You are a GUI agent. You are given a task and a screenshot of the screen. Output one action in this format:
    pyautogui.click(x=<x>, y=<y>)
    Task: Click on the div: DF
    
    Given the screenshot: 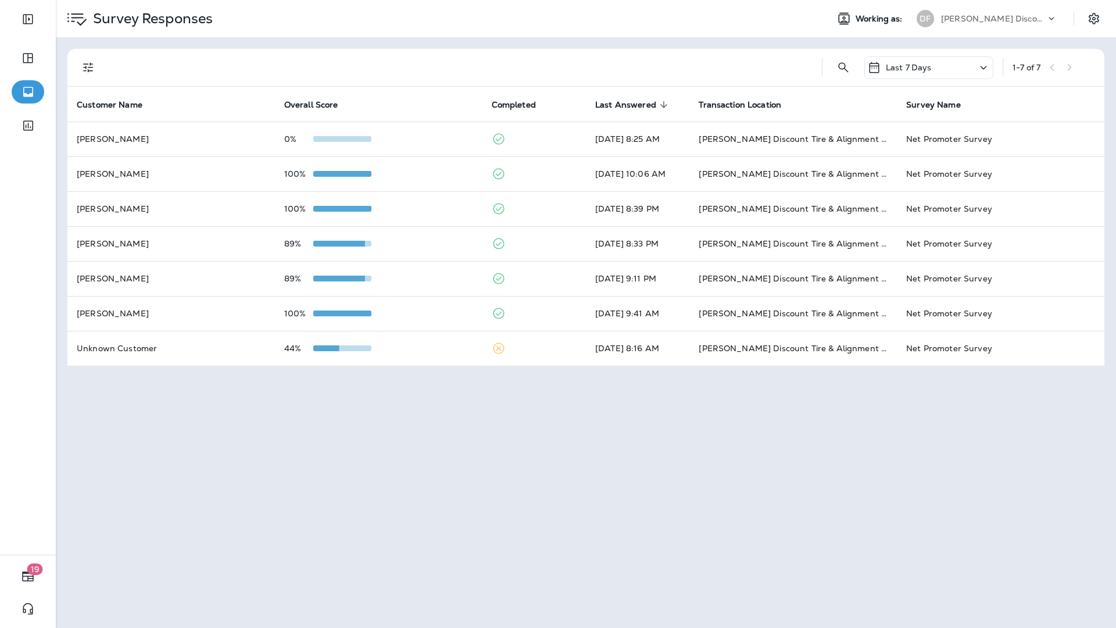 What is the action you would take?
    pyautogui.click(x=925, y=19)
    